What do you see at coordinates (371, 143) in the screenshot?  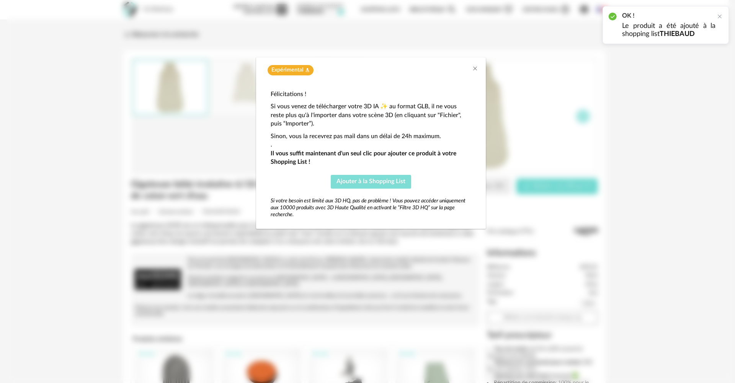 I see `div: dialog` at bounding box center [371, 143].